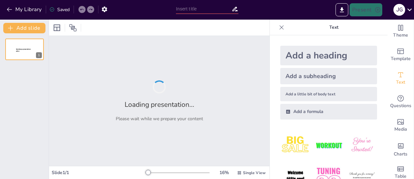  What do you see at coordinates (295, 145) in the screenshot?
I see `img: 1.jpeg` at bounding box center [295, 145].